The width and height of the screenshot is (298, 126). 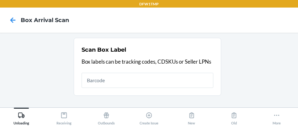 I want to click on div: Unloading, so click(x=21, y=117).